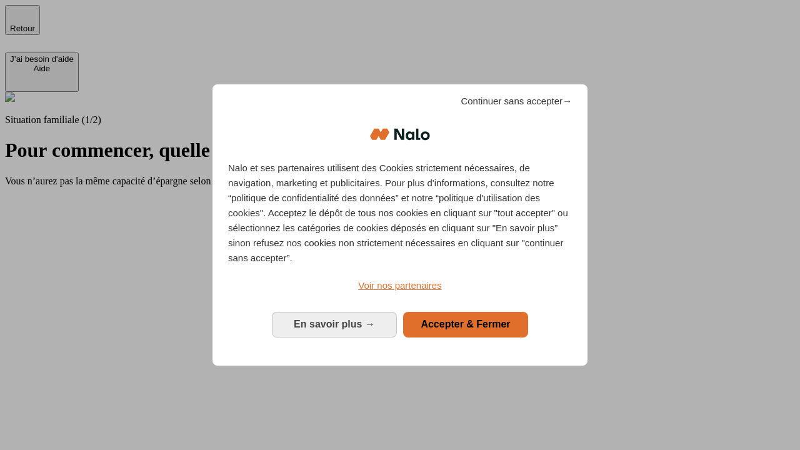 The height and width of the screenshot is (450, 800). Describe the element at coordinates (335, 324) in the screenshot. I see `span: En savoir plus →` at that location.